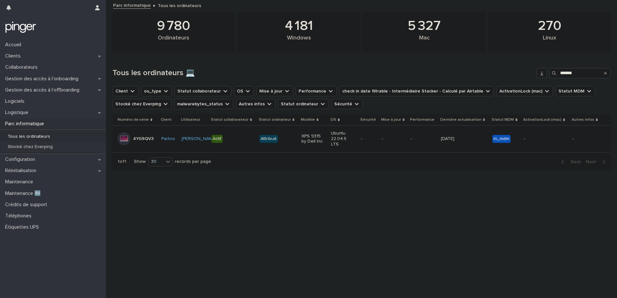 The height and width of the screenshot is (298, 617). Describe the element at coordinates (597, 162) in the screenshot. I see `button: Next` at that location.